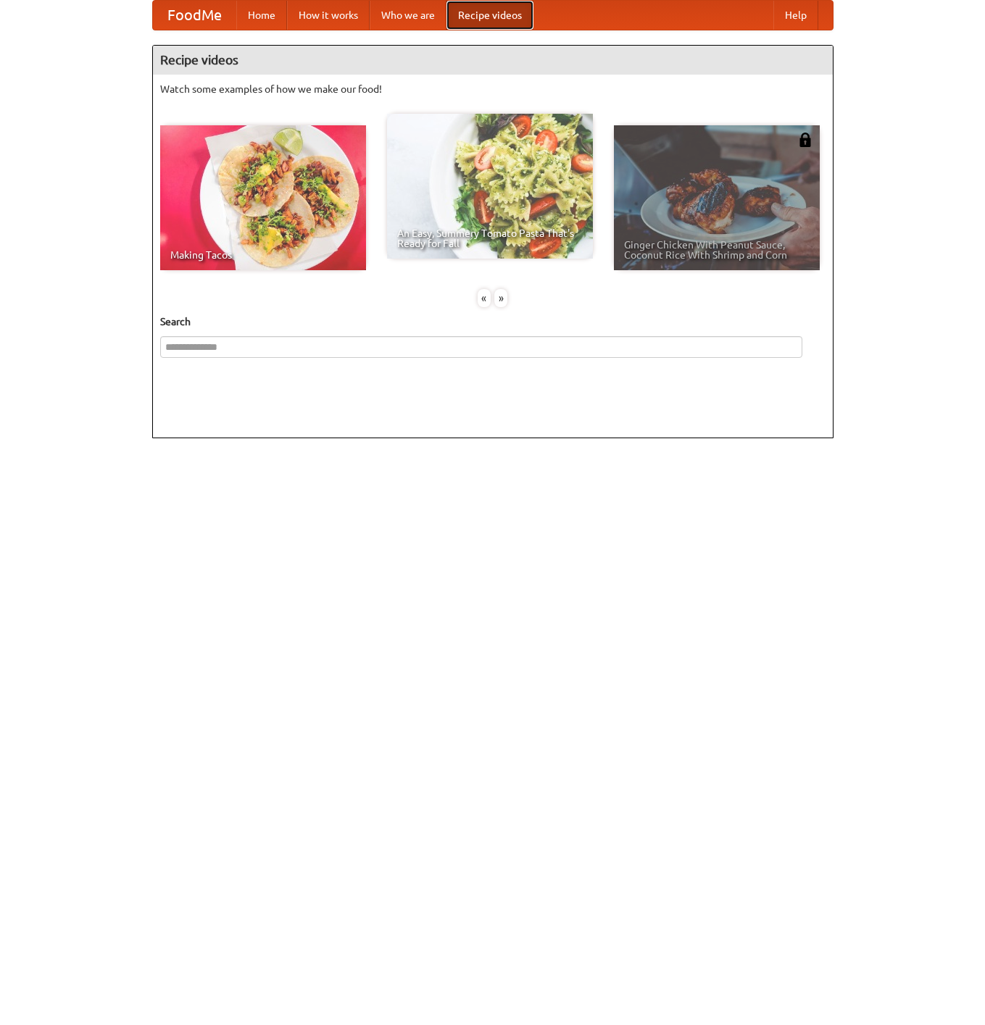 The width and height of the screenshot is (985, 1025). Describe the element at coordinates (493, 322) in the screenshot. I see `h5: Search` at that location.